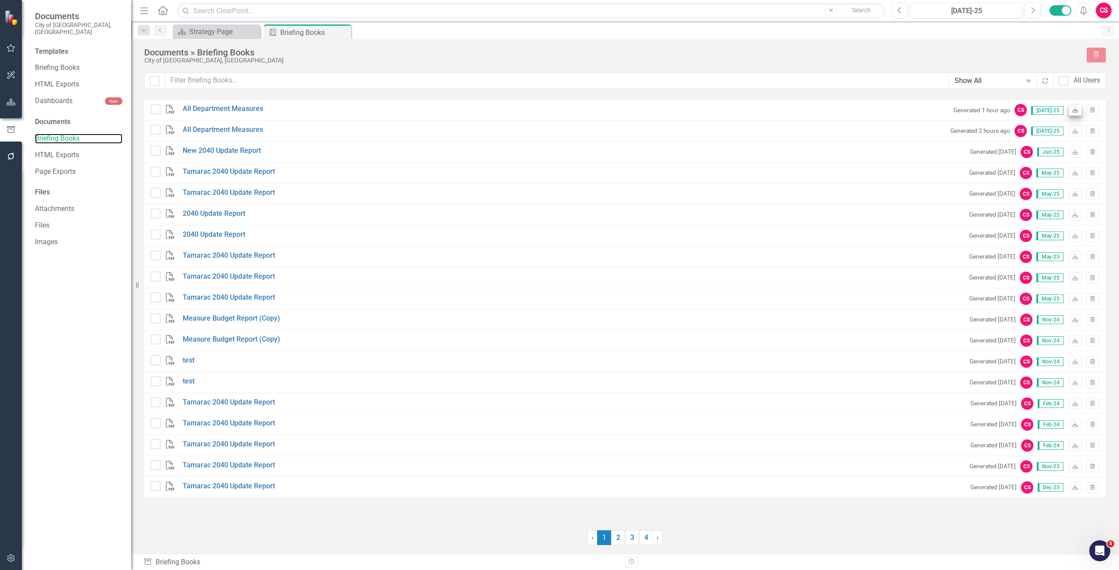 The height and width of the screenshot is (570, 1119). What do you see at coordinates (557, 80) in the screenshot?
I see `input: Filter Briefing Books...` at bounding box center [557, 80].